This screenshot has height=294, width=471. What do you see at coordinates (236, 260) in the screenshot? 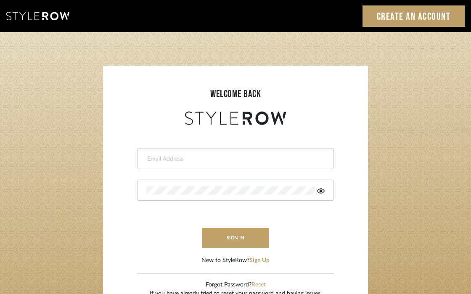
I see `div: New to StyleRow?` at bounding box center [236, 260].